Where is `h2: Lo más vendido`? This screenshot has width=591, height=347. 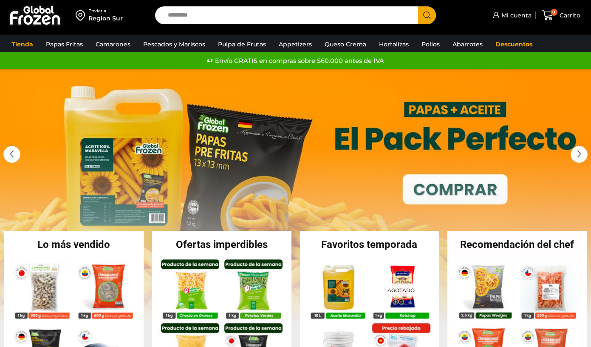
h2: Lo más vendido is located at coordinates (74, 244).